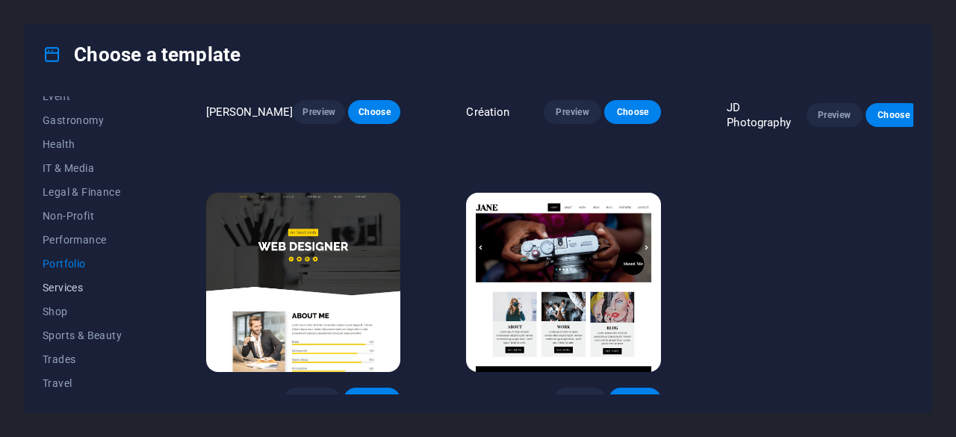 This screenshot has width=956, height=437. Describe the element at coordinates (91, 120) in the screenshot. I see `span: Gastronomy` at that location.